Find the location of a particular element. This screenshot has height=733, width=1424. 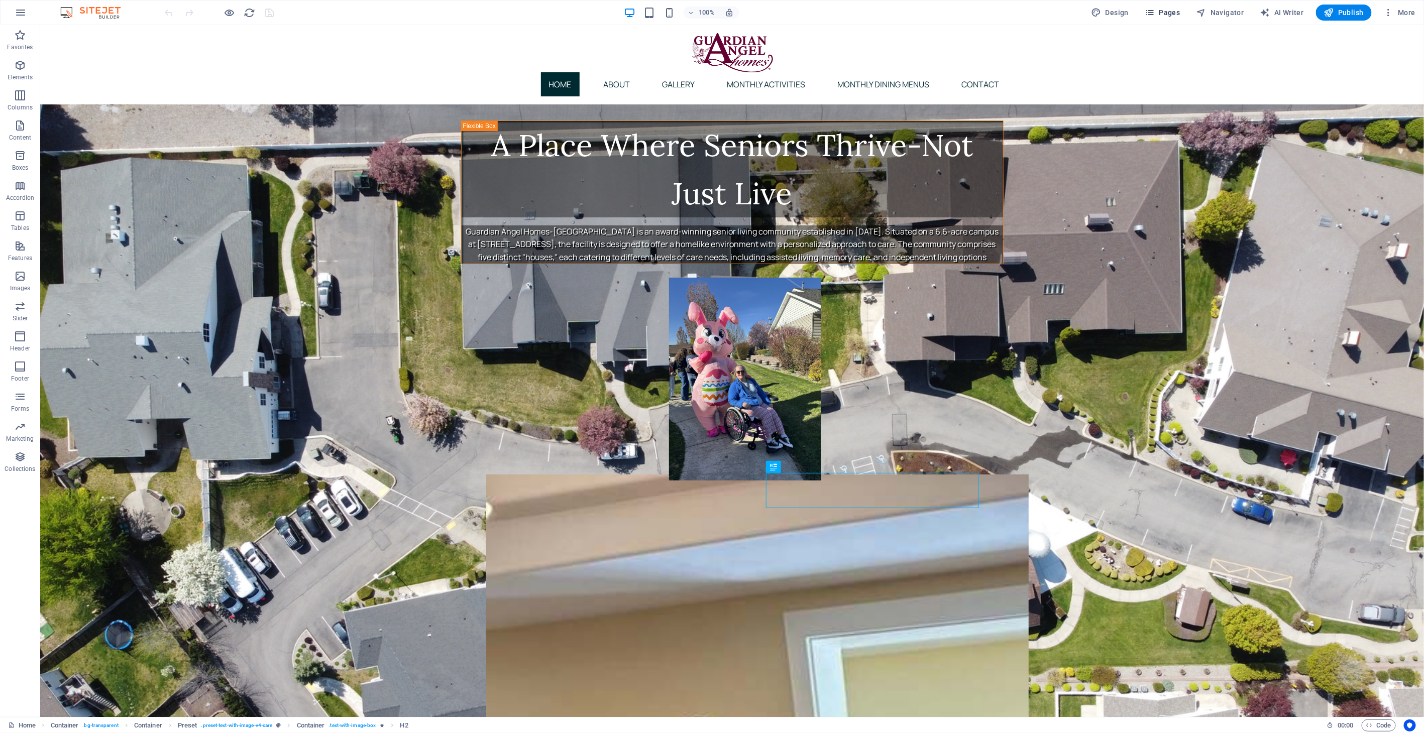

p: Accordion is located at coordinates (20, 198).